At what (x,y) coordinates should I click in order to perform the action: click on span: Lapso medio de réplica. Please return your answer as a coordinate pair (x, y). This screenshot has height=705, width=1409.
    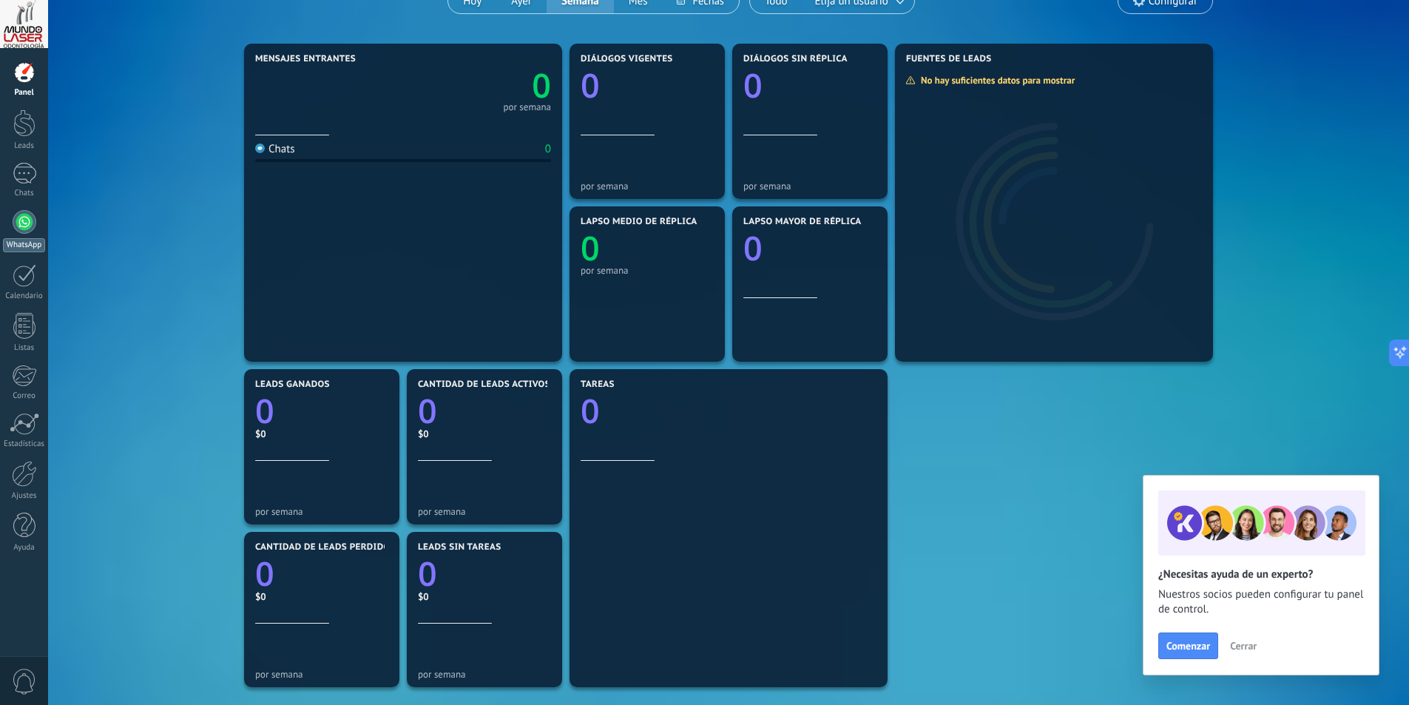
    Looking at the image, I should click on (639, 222).